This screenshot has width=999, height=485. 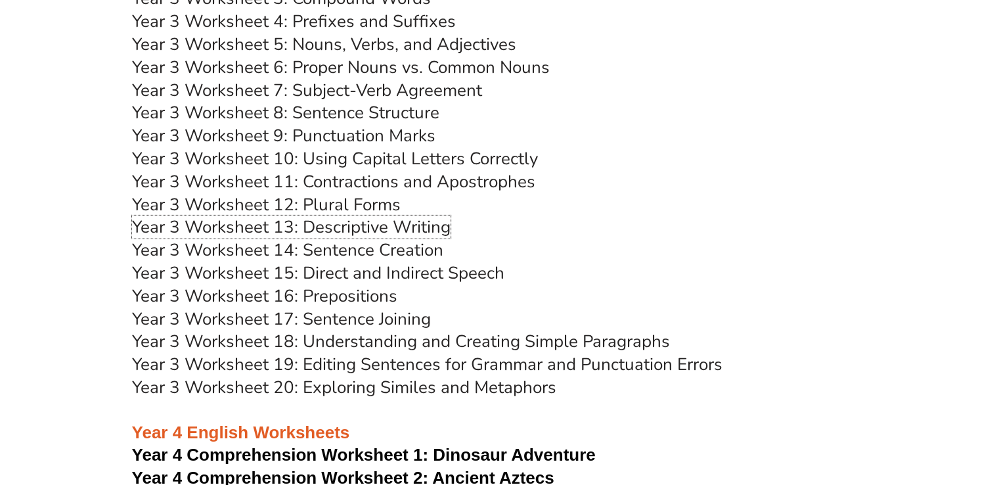 What do you see at coordinates (318, 272) in the screenshot?
I see `a: Year 3 Worksheet 15: Direct and Indirect Speech` at bounding box center [318, 272].